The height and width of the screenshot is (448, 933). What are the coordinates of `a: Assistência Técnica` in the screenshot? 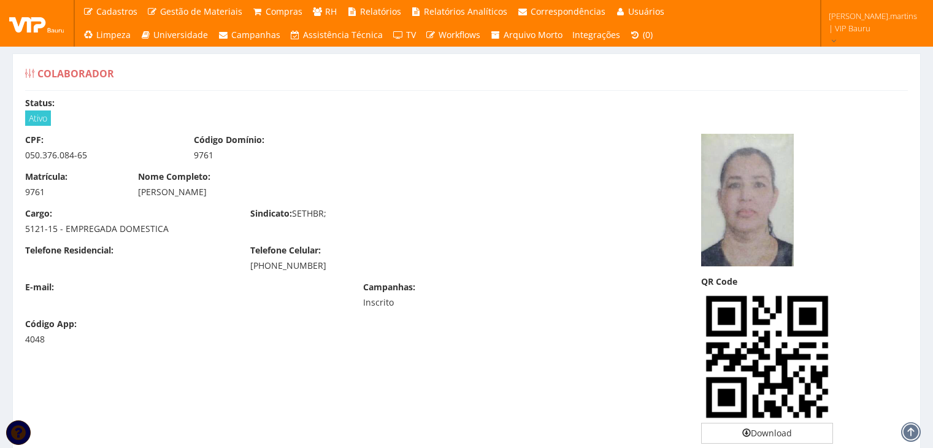 It's located at (337, 35).